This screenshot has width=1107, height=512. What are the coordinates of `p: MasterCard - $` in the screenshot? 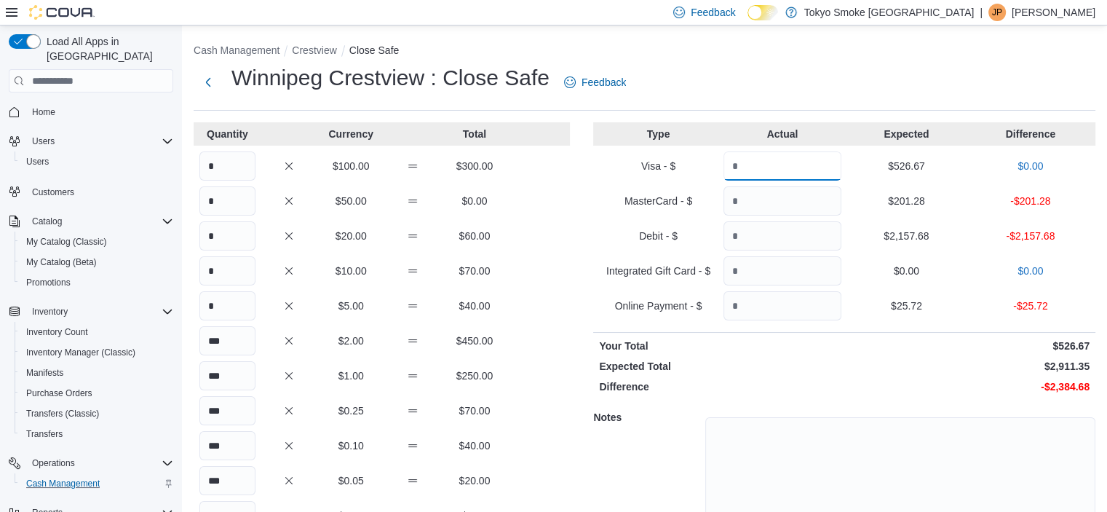 It's located at (658, 201).